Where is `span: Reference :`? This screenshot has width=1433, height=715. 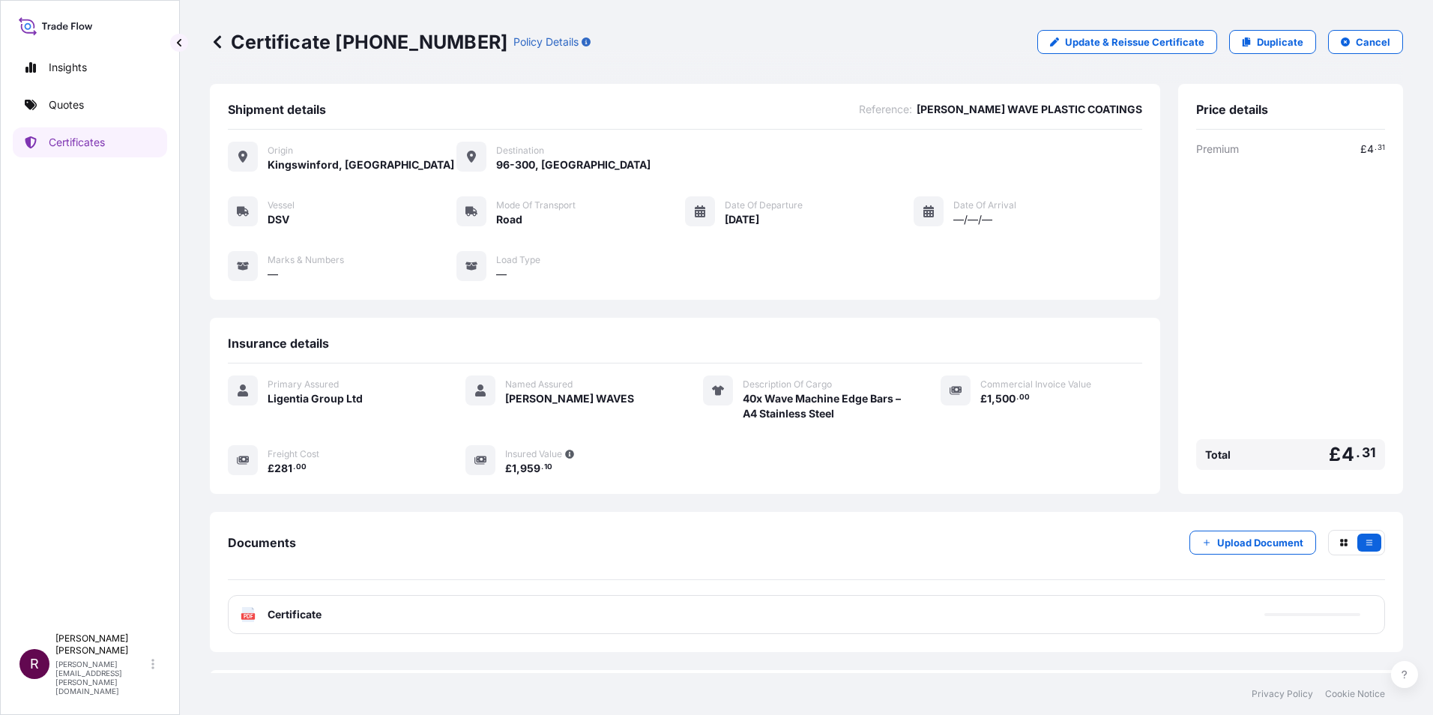
span: Reference : is located at coordinates (885, 109).